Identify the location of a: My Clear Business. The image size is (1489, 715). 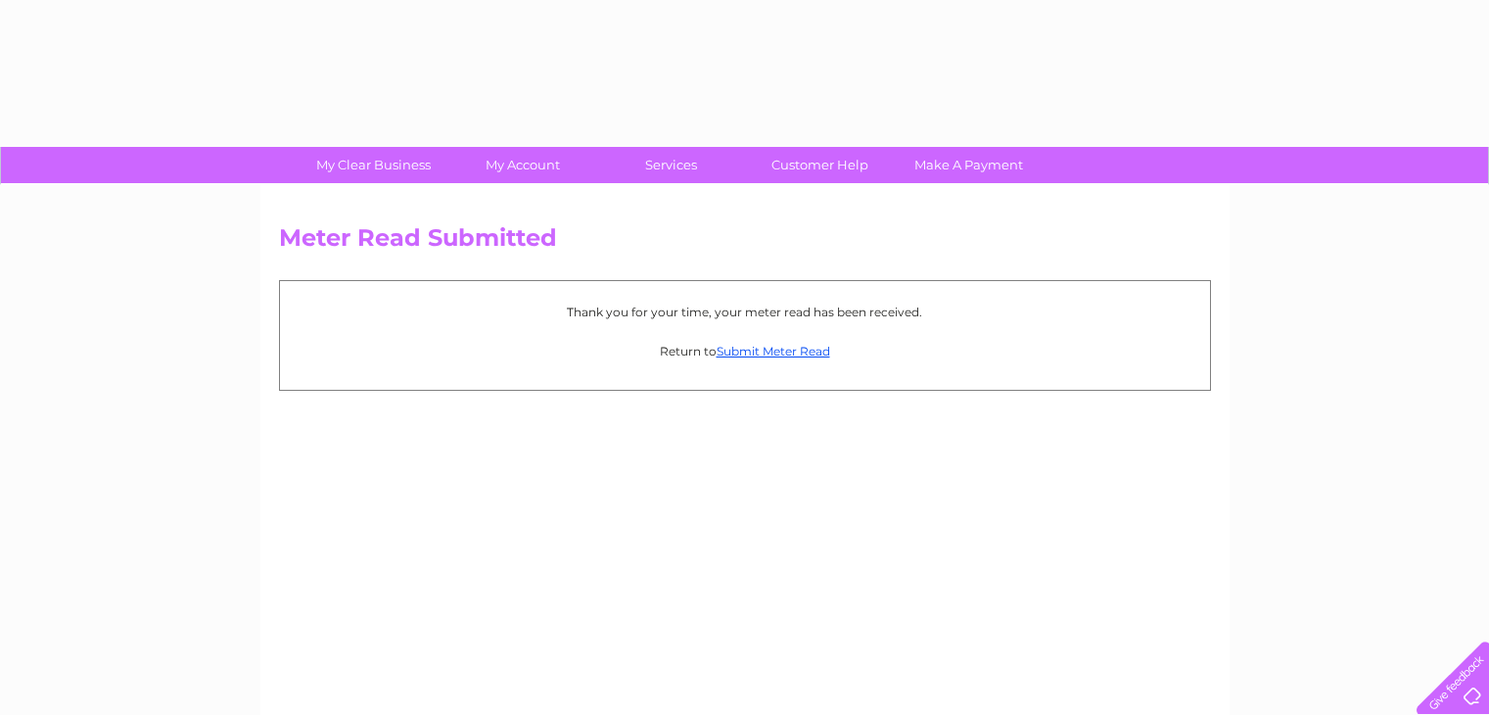
(373, 164).